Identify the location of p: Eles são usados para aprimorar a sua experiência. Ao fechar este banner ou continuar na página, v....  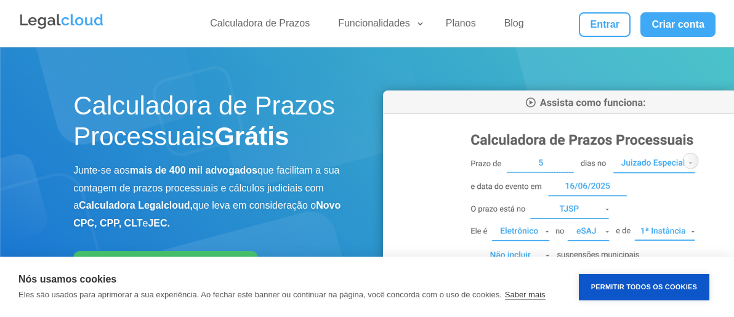
(260, 294).